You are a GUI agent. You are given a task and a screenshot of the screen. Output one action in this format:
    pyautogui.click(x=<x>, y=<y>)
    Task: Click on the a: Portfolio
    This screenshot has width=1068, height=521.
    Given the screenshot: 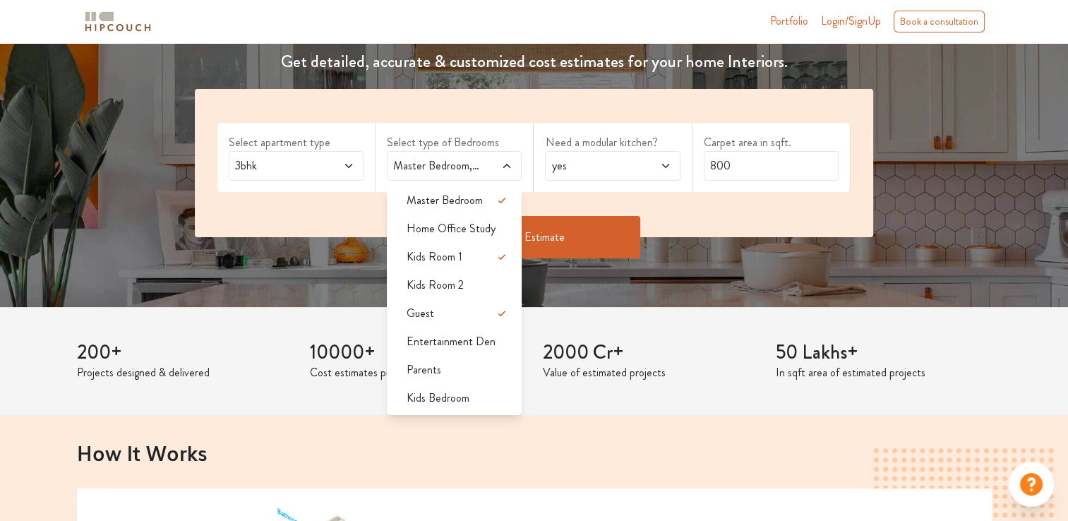 What is the action you would take?
    pyautogui.click(x=789, y=21)
    